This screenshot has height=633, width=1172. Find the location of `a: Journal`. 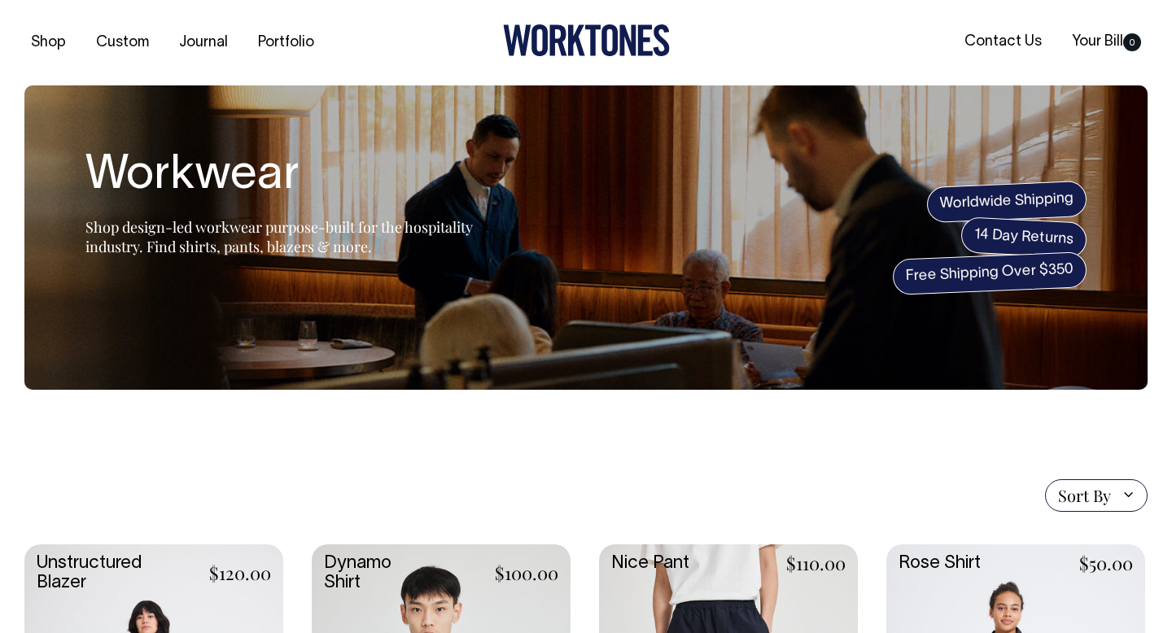

a: Journal is located at coordinates (203, 42).